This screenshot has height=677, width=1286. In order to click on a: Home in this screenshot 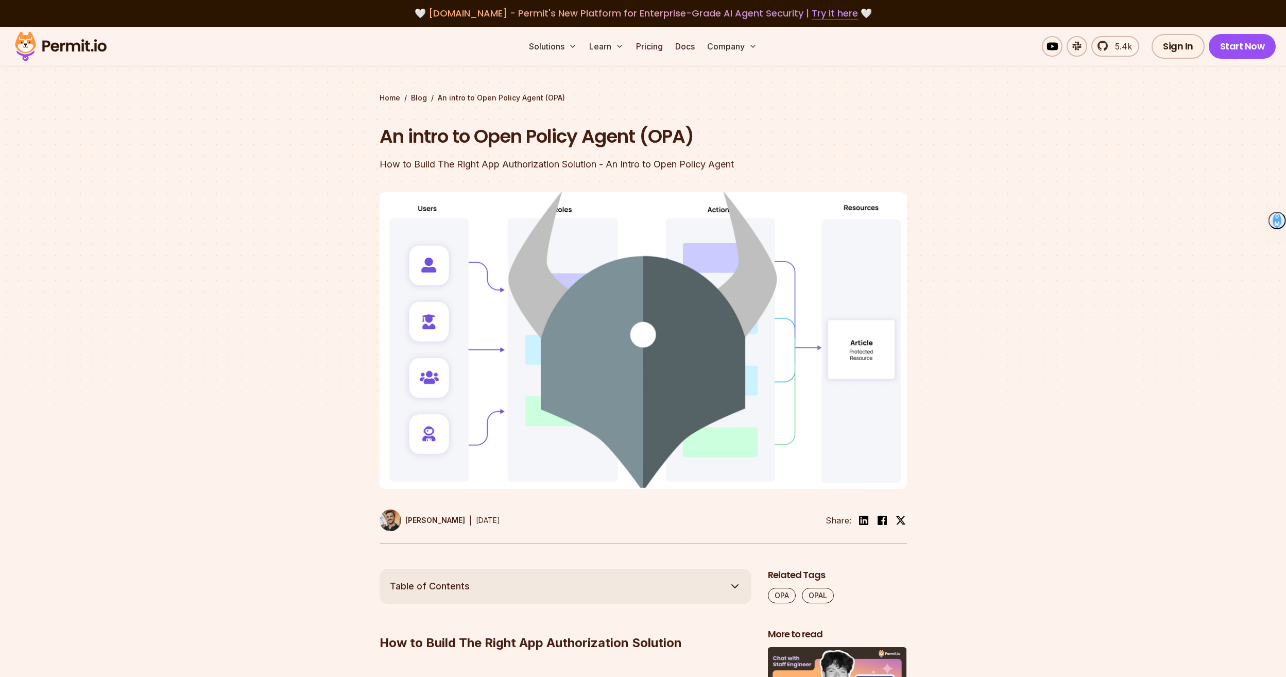, I will do `click(390, 98)`.